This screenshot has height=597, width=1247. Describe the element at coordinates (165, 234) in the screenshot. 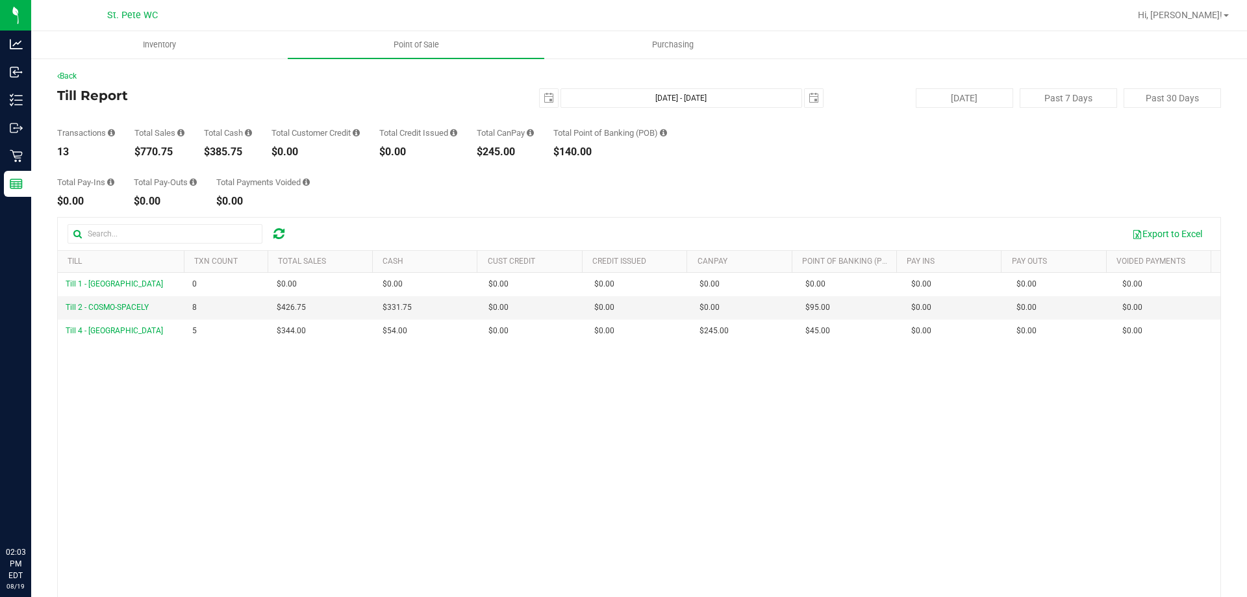

I see `input: Search...` at that location.